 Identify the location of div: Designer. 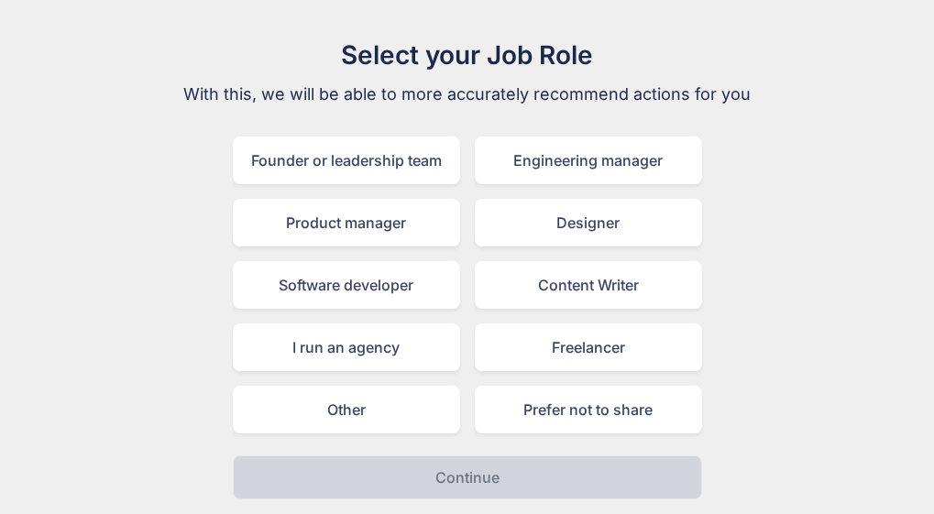
(588, 223).